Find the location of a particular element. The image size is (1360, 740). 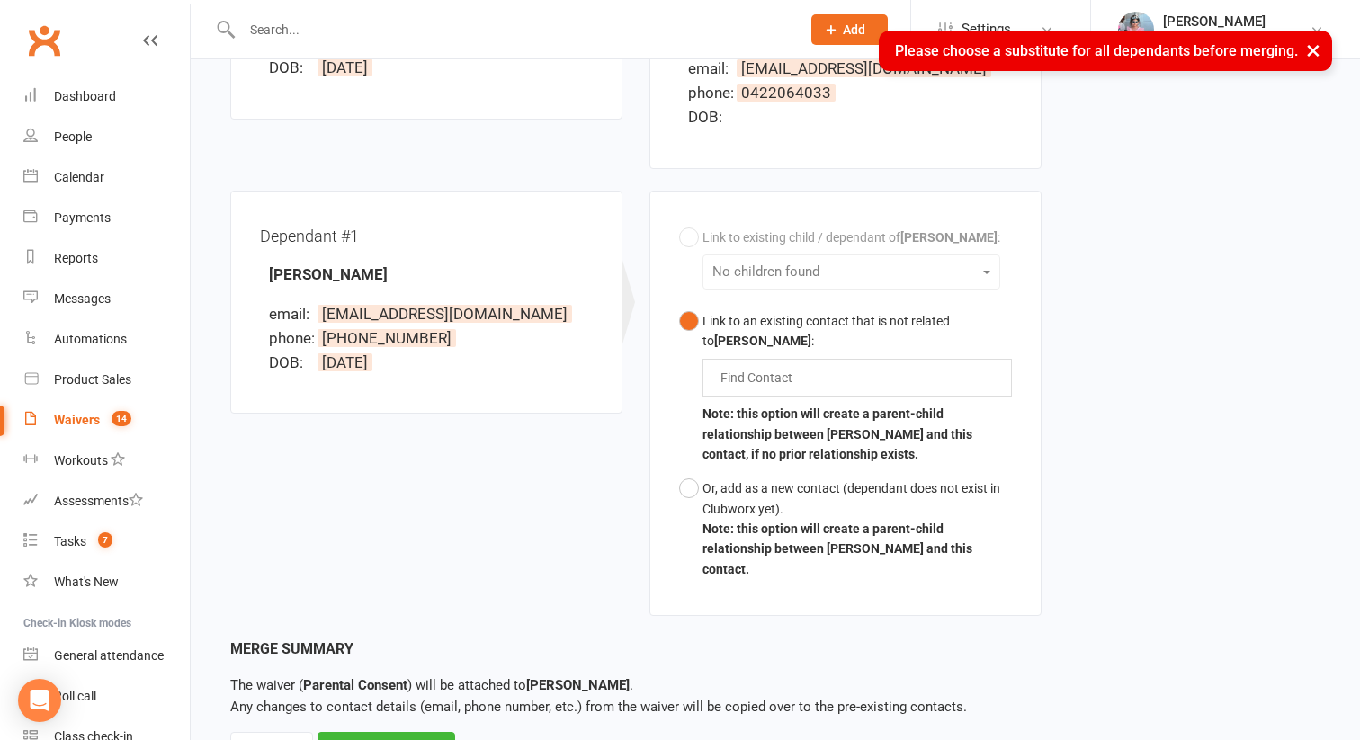

div: Dashboard is located at coordinates (85, 96).